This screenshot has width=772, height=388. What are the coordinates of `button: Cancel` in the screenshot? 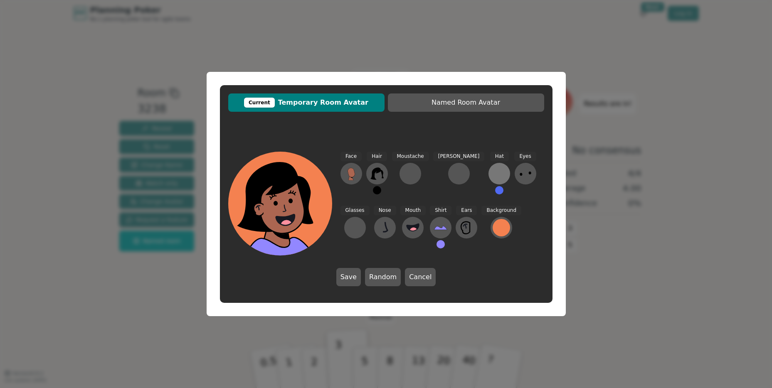 It's located at (420, 277).